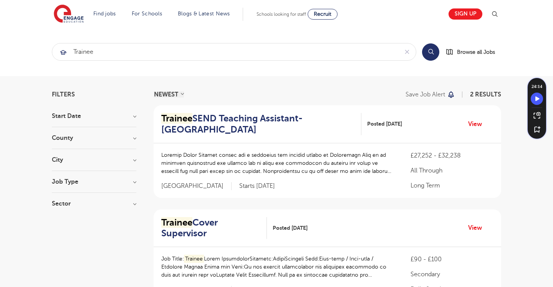 The height and width of the screenshot is (287, 553). Describe the element at coordinates (69, 14) in the screenshot. I see `img: Engage Education` at that location.